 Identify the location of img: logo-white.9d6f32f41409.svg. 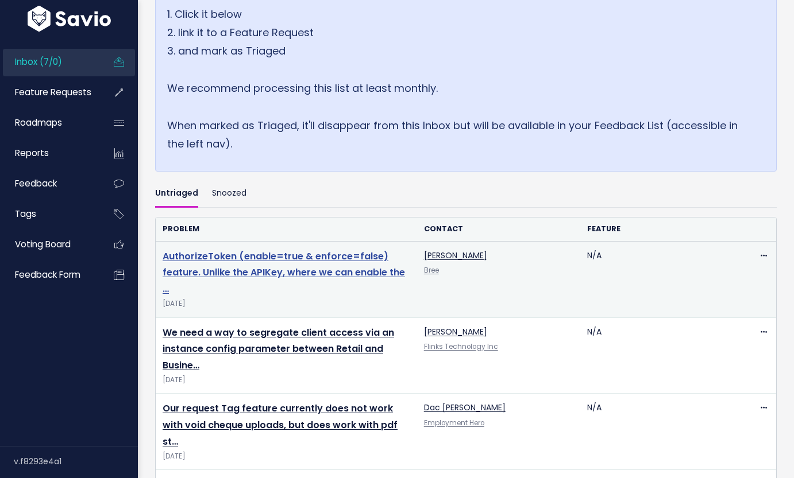
(69, 18).